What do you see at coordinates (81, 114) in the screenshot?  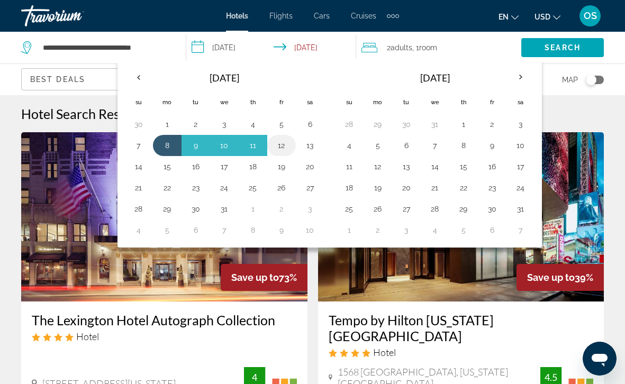 I see `h1: Hotel Search Results` at bounding box center [81, 114].